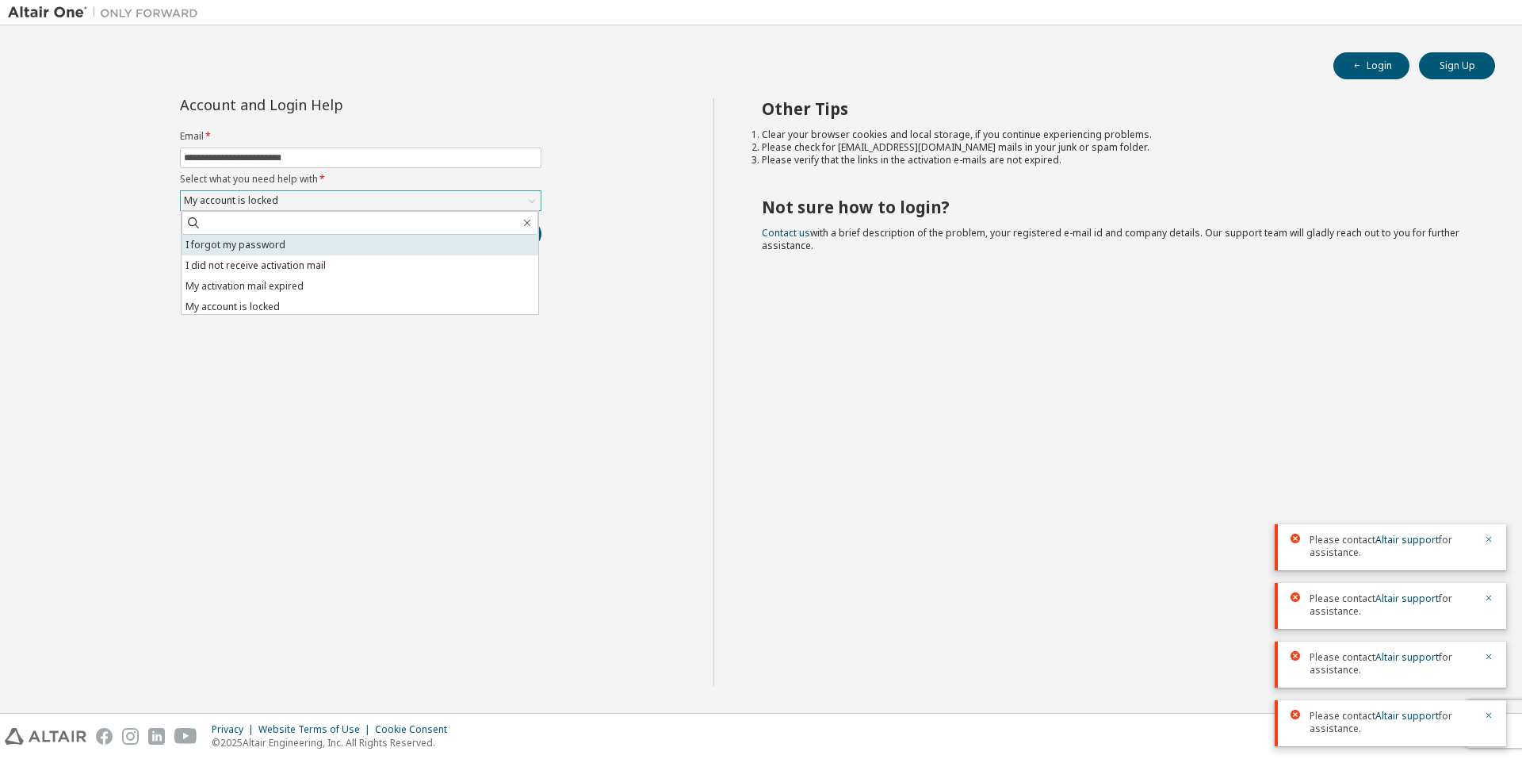 Image resolution: width=1522 pixels, height=759 pixels. Describe the element at coordinates (156, 736) in the screenshot. I see `img: linkedin.svg` at that location.